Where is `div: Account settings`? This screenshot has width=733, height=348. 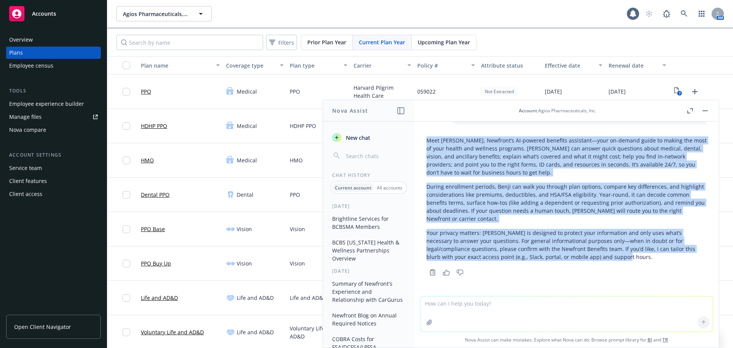 div: Account settings is located at coordinates (53, 155).